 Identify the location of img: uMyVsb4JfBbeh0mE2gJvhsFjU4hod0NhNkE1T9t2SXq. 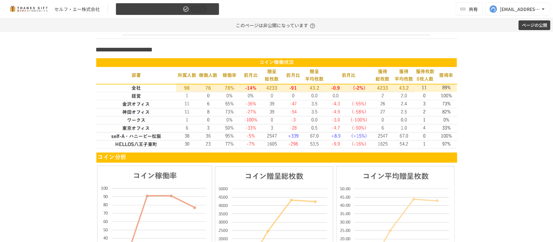
(277, 104).